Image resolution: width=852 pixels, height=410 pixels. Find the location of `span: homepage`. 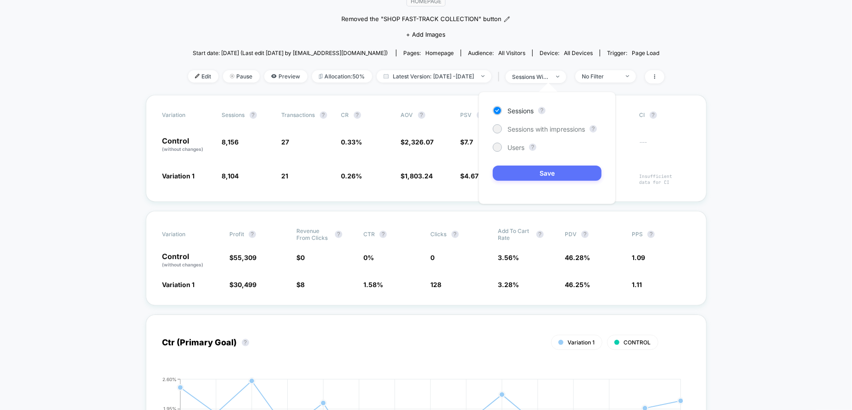

span: homepage is located at coordinates (440, 53).